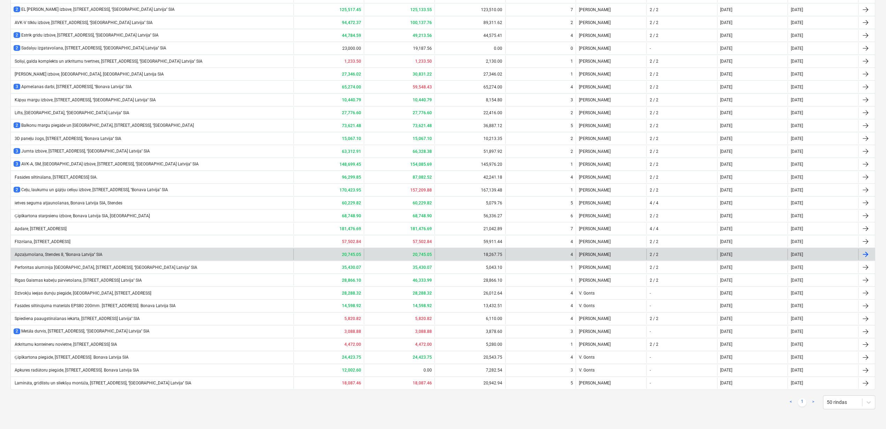 The image size is (886, 429). I want to click on b: 148,699.45, so click(350, 164).